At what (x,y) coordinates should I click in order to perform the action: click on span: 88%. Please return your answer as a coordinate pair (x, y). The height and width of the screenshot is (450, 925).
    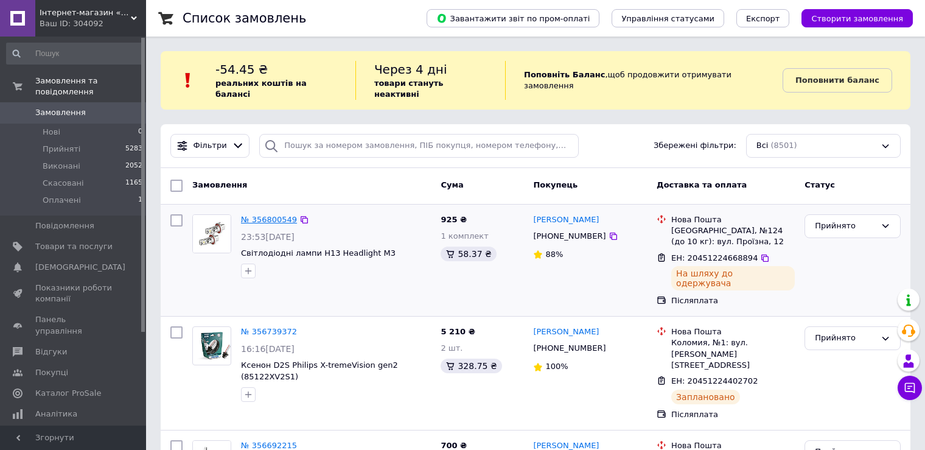
    Looking at the image, I should click on (554, 254).